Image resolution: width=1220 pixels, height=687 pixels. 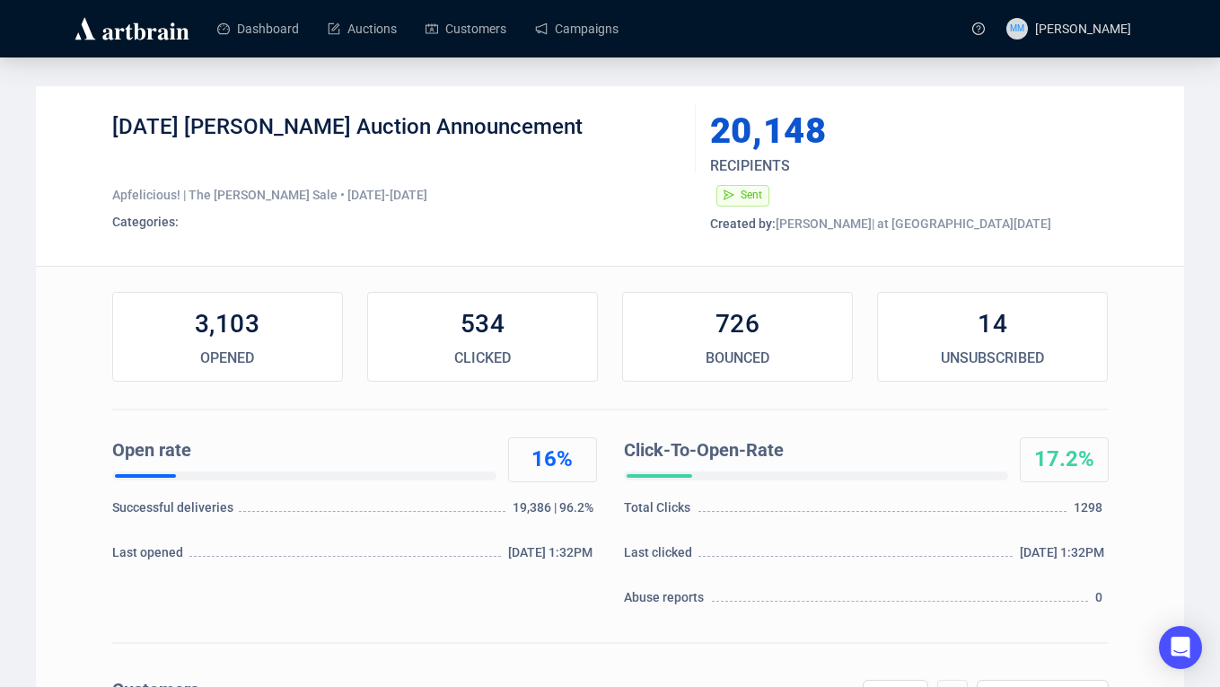 What do you see at coordinates (1064, 460) in the screenshot?
I see `div: 17.2%` at bounding box center [1064, 460].